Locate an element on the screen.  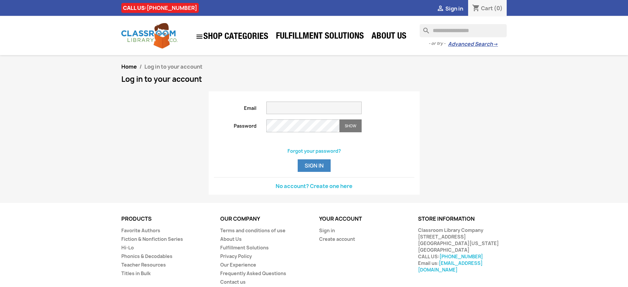
div: CALL US: is located at coordinates (160, 8).